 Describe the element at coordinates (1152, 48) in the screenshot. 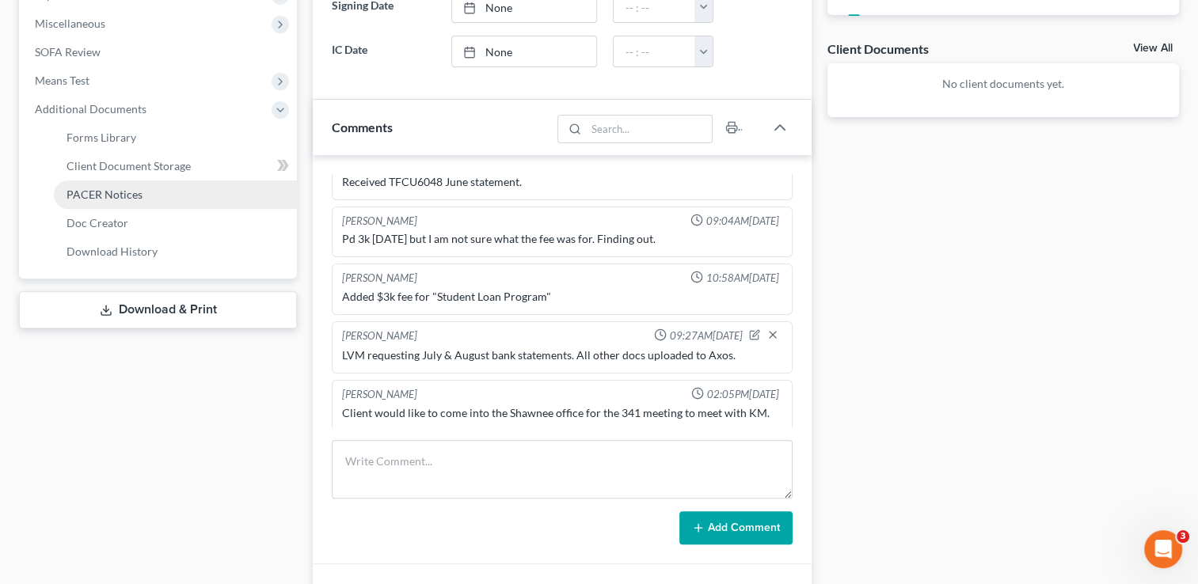

I see `a: View All` at that location.